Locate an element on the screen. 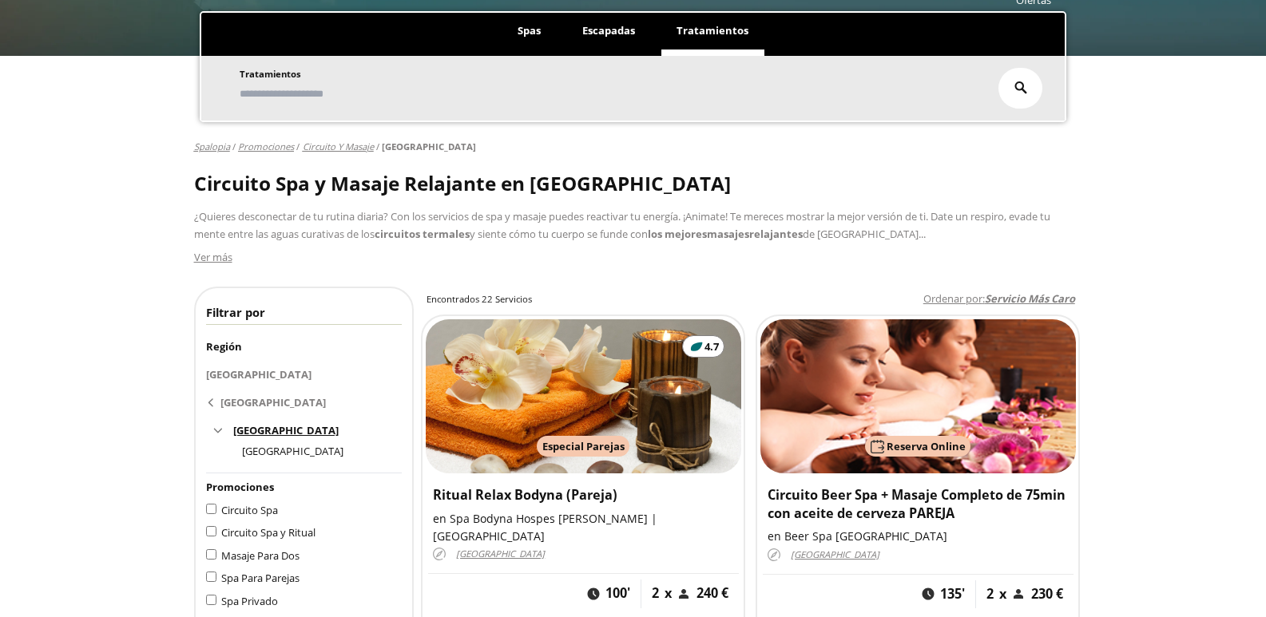 The height and width of the screenshot is (617, 1266). h2: Encontrados 22 Servicios is located at coordinates (479, 300).